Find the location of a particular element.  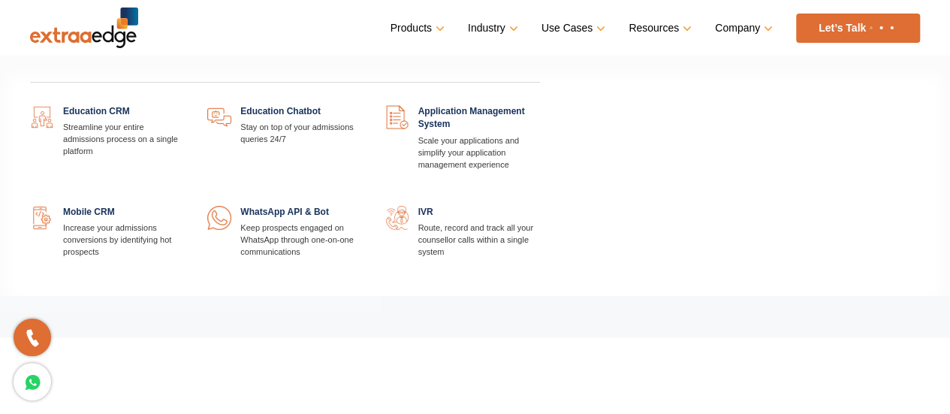

a: Let’s Talk is located at coordinates (858, 28).